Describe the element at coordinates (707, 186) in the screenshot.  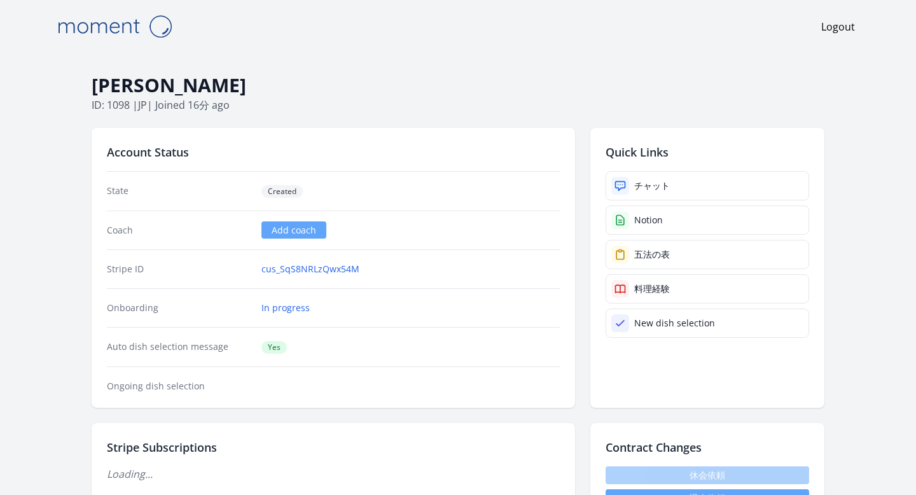
I see `a: チャット` at that location.